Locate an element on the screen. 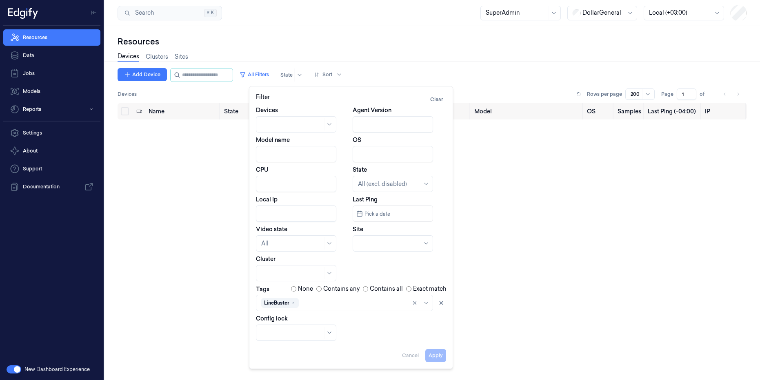 The height and width of the screenshot is (380, 760). span: Search is located at coordinates (143, 13).